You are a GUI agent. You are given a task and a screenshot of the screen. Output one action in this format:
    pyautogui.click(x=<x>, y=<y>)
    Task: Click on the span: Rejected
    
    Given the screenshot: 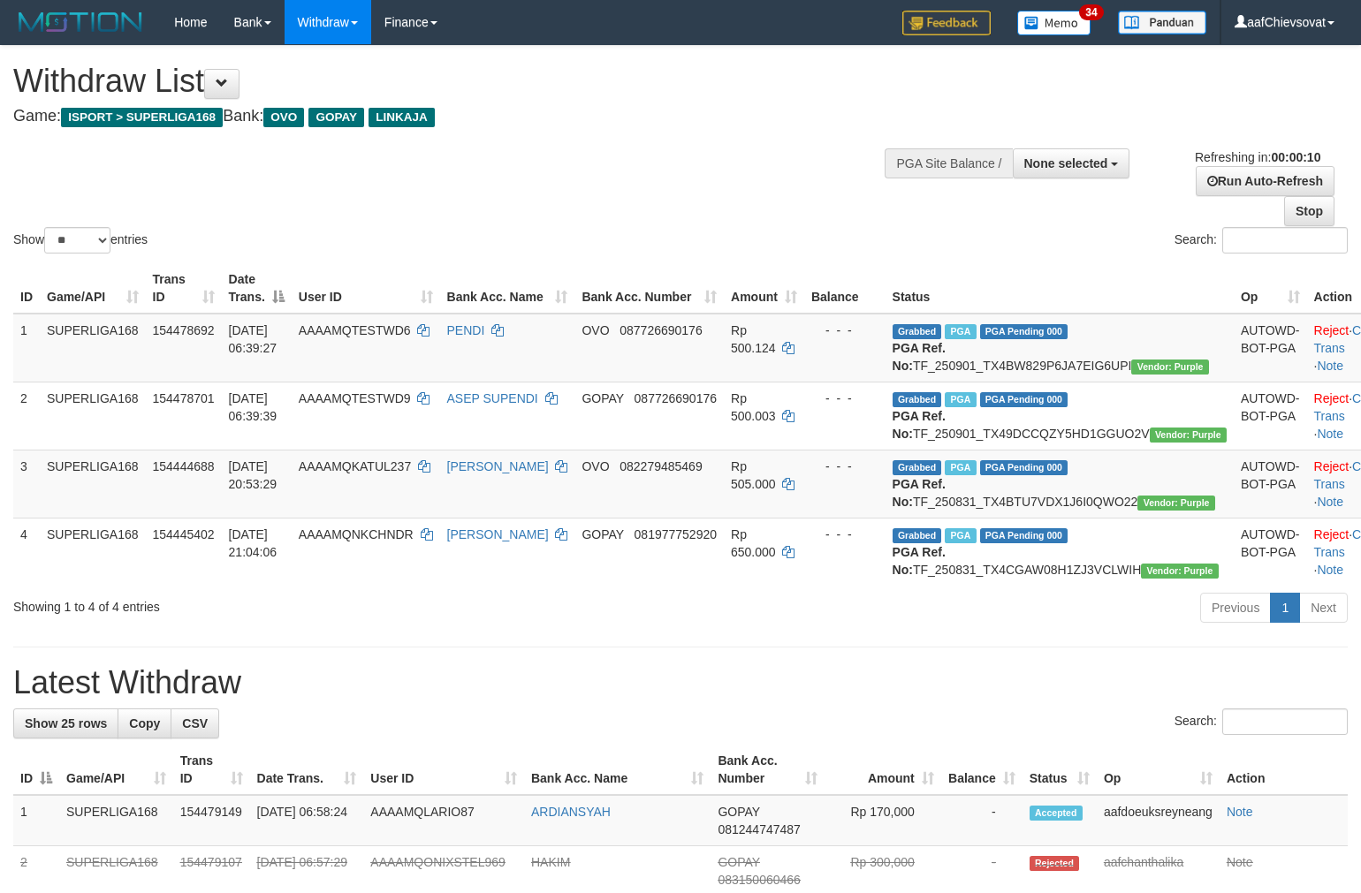 What is the action you would take?
    pyautogui.click(x=1054, y=863)
    